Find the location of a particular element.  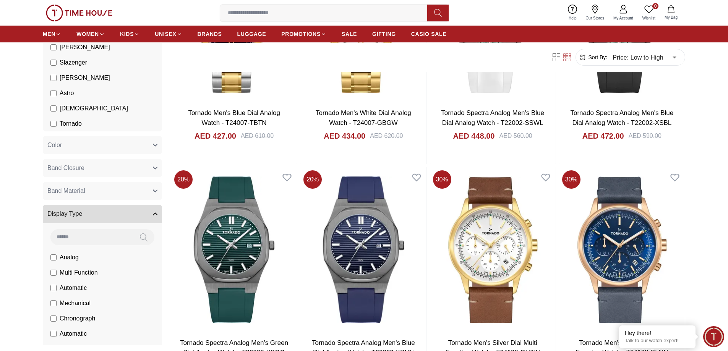

img: Tornado Spectra Analog Men's Blue Dial Analog Watch - T22002-XSNN is located at coordinates (363, 250).